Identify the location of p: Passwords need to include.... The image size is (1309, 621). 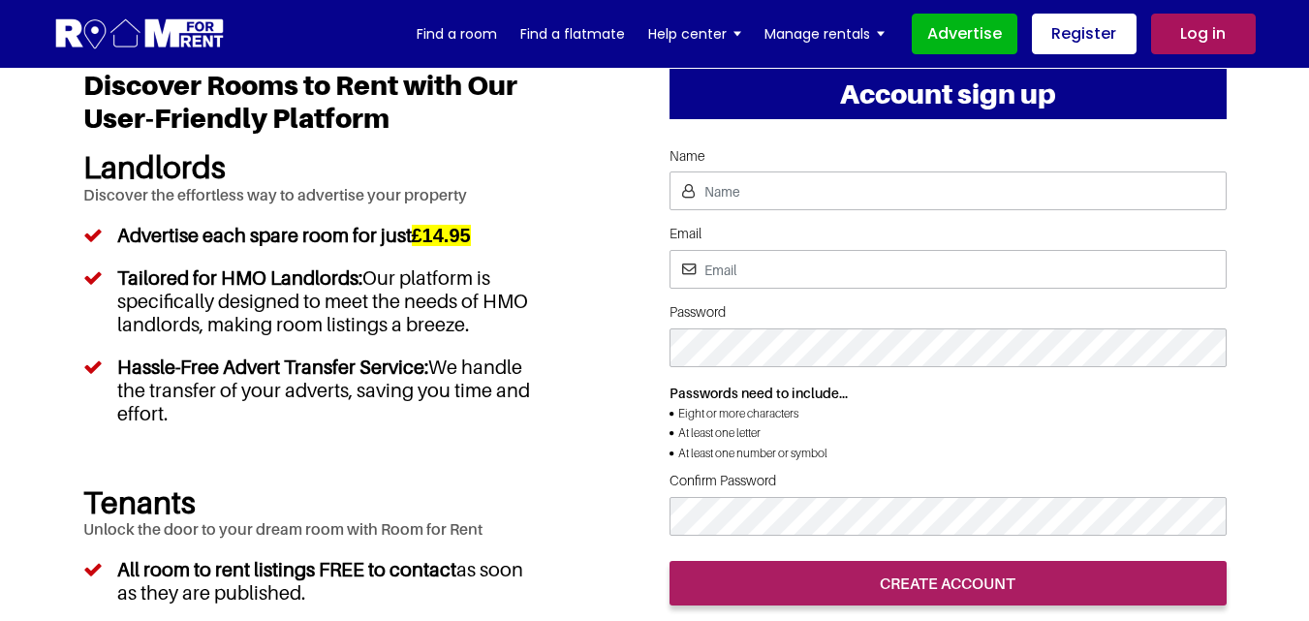
(947, 393).